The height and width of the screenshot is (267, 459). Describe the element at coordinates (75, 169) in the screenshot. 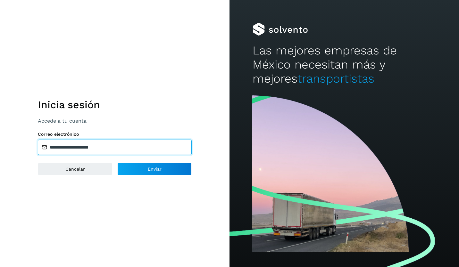

I see `span: Cancelar` at that location.